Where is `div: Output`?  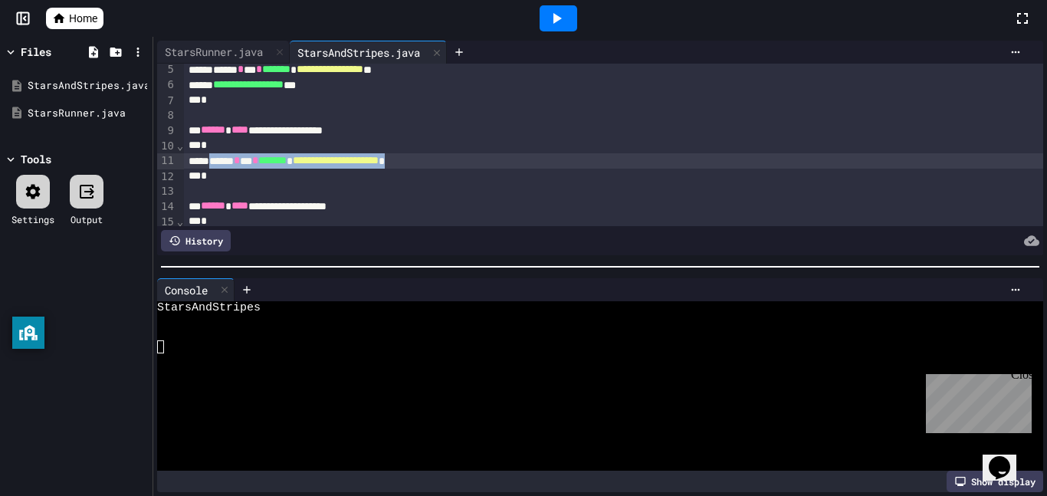
div: Output is located at coordinates (87, 219).